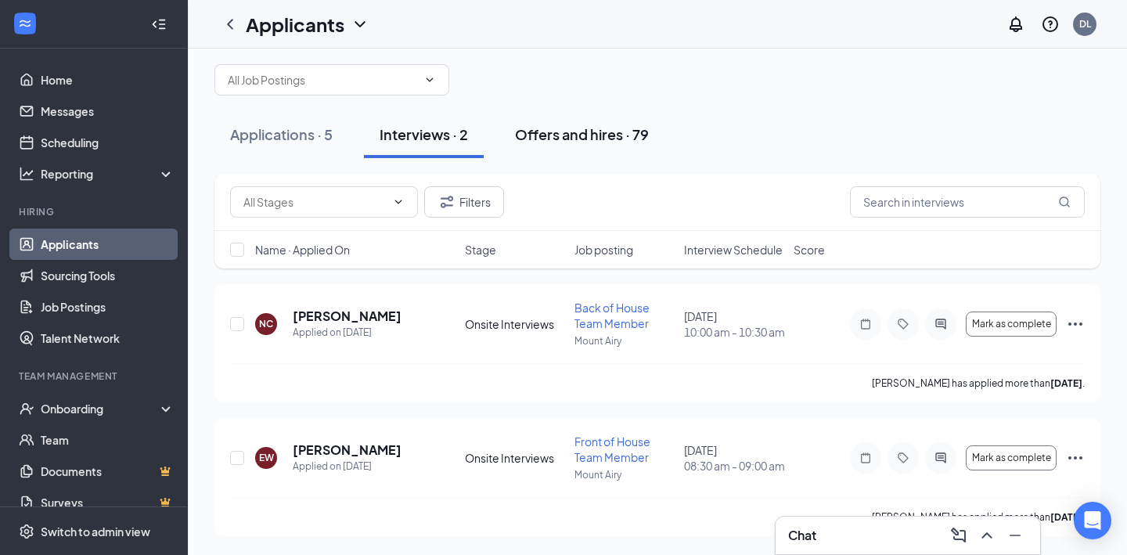 The width and height of the screenshot is (1127, 555). I want to click on div: Open Intercom Messenger, so click(1092, 520).